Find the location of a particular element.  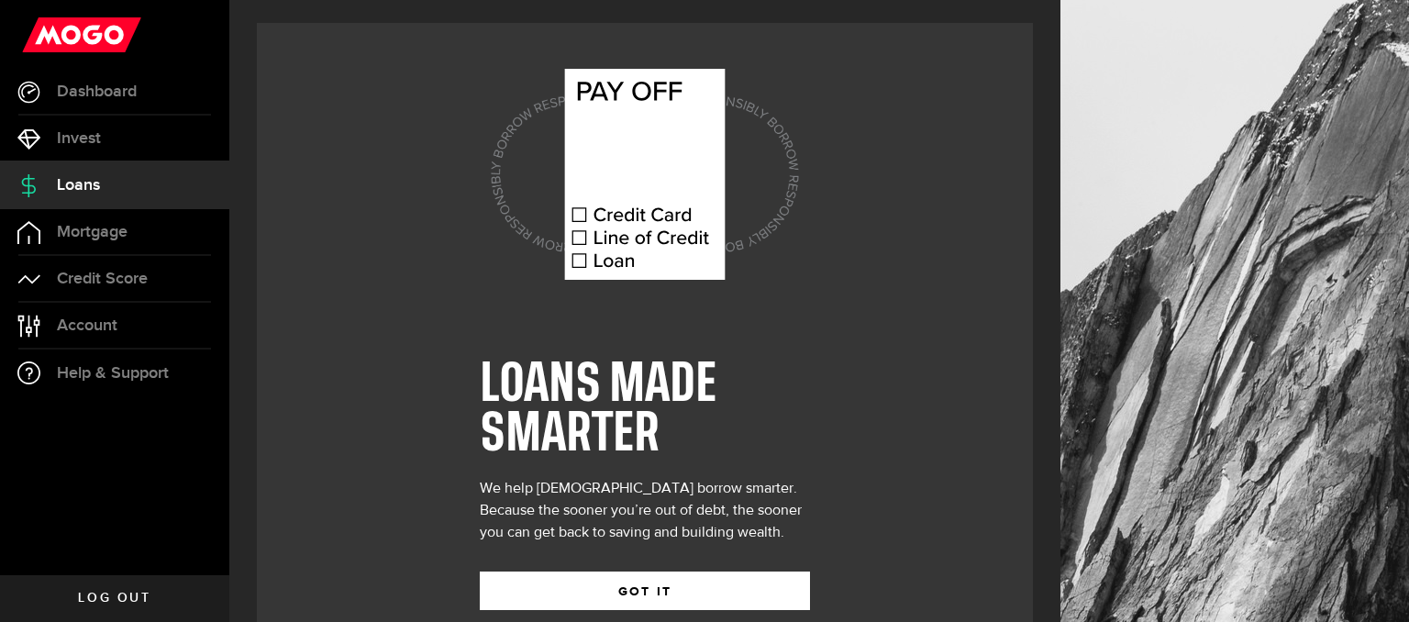

span: Credit Score is located at coordinates (102, 279).